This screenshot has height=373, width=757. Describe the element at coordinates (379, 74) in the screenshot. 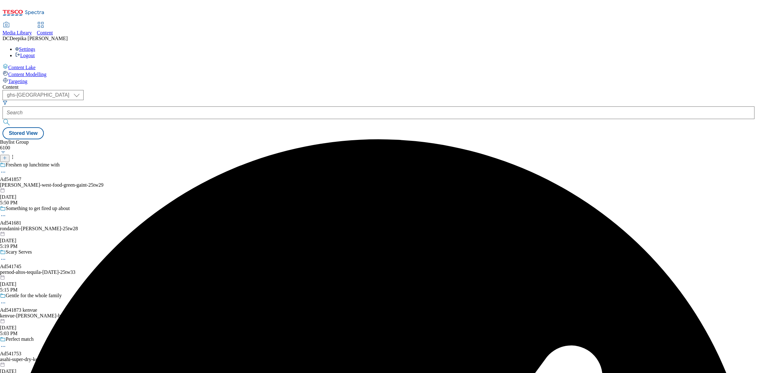

I see `a: Content Modelling` at that location.